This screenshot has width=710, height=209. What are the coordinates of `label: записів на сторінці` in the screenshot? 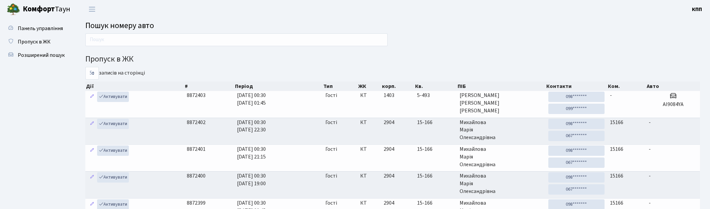 It's located at (115, 73).